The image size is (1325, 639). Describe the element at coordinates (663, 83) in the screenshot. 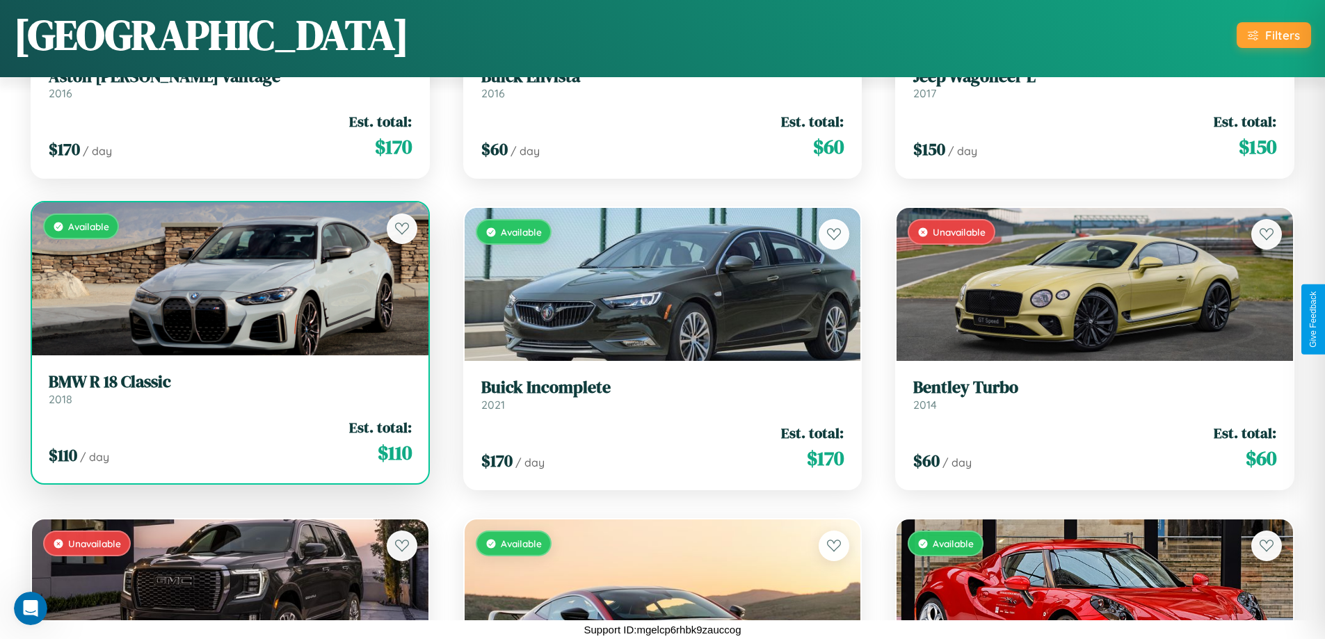

I see `a: Buick Envista2016` at that location.